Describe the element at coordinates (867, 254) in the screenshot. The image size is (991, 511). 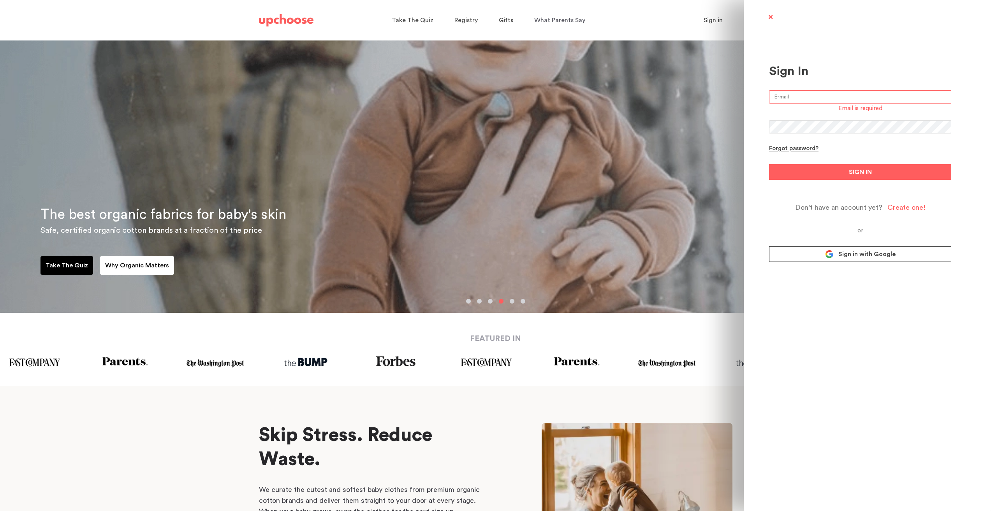
I see `span: Sign in with Google` at that location.